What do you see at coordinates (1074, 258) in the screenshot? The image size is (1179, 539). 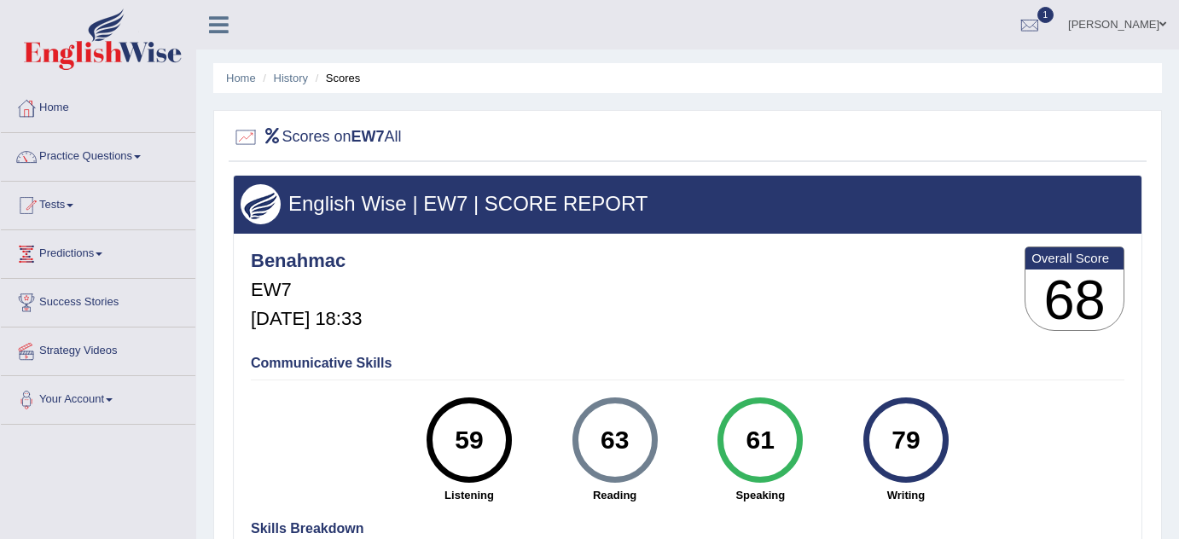 I see `b: Overall Score` at bounding box center [1074, 258].